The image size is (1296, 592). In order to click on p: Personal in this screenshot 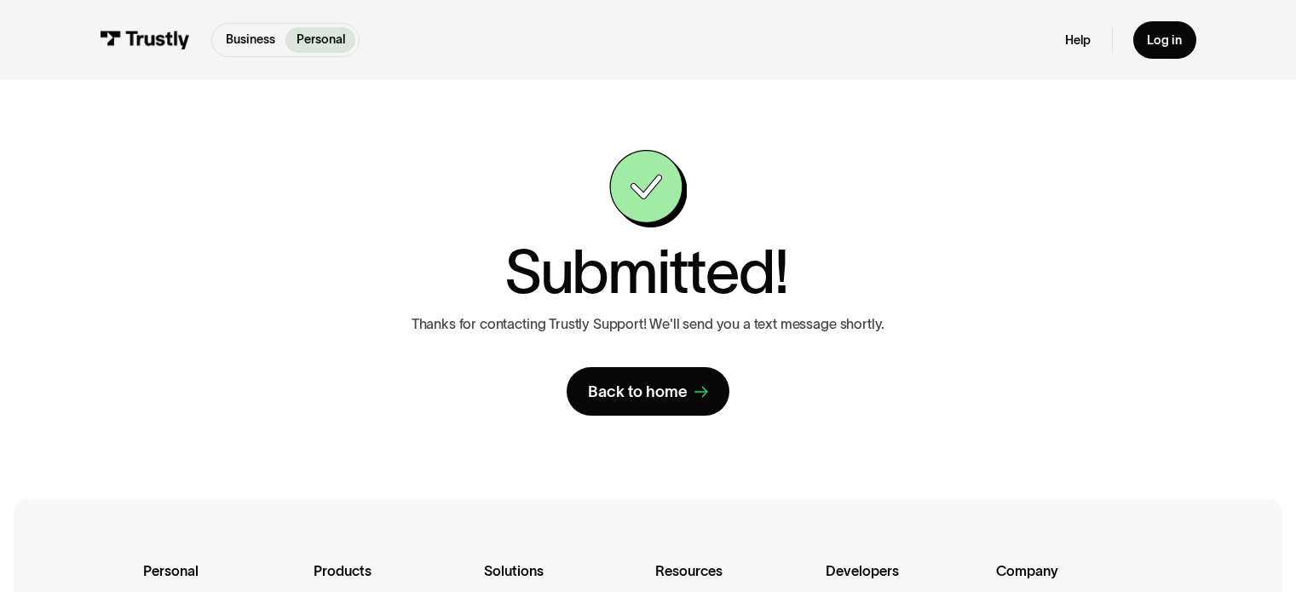, I will do `click(320, 39)`.